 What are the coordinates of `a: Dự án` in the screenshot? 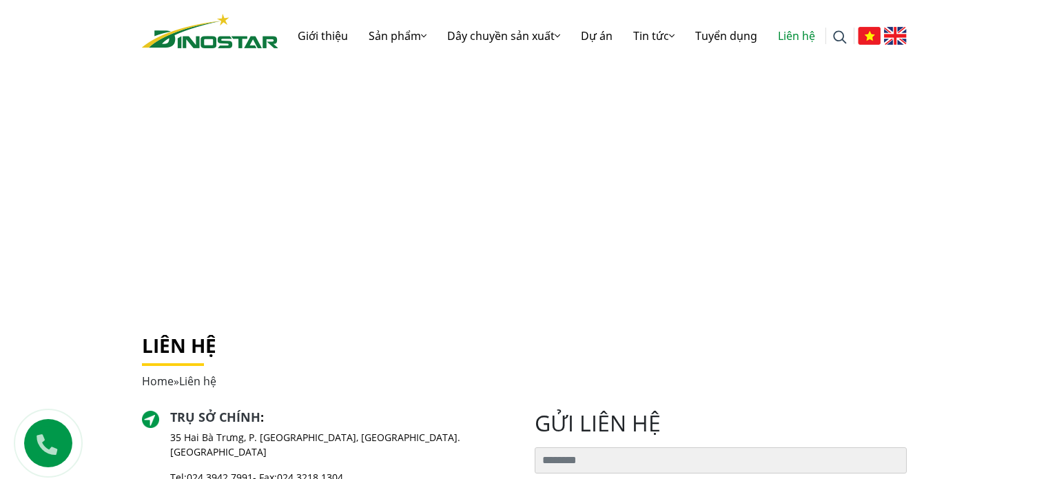 It's located at (597, 36).